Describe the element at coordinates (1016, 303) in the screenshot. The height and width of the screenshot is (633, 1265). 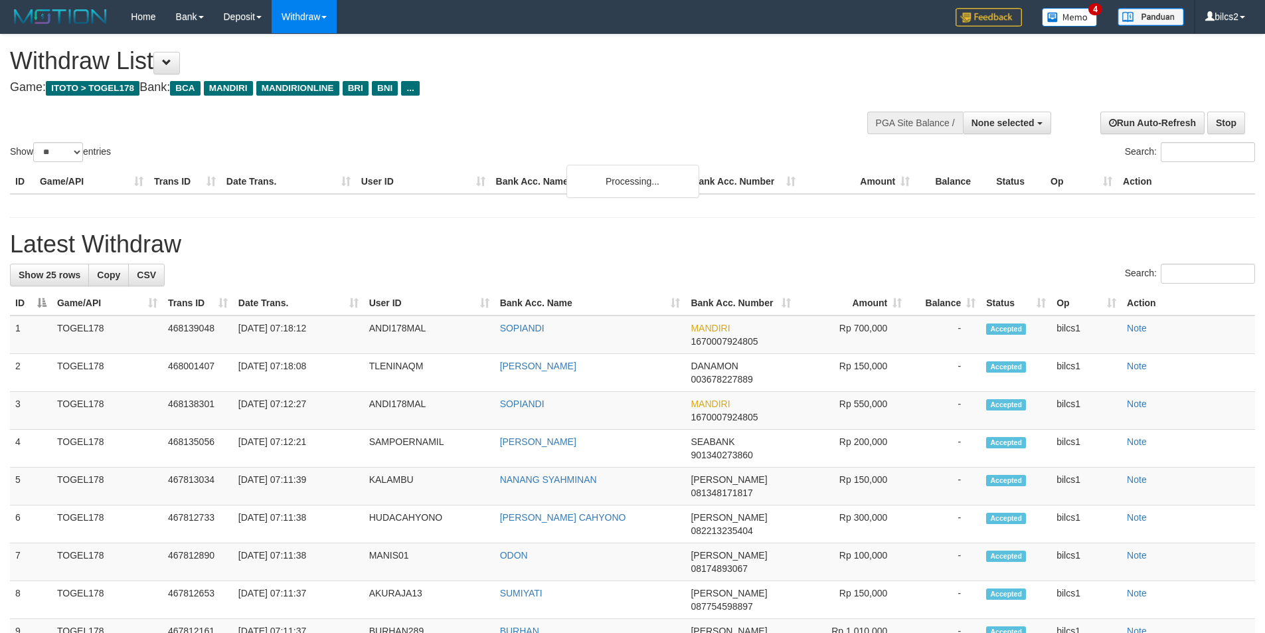
I see `th: Status: activate to sort column ascending` at that location.